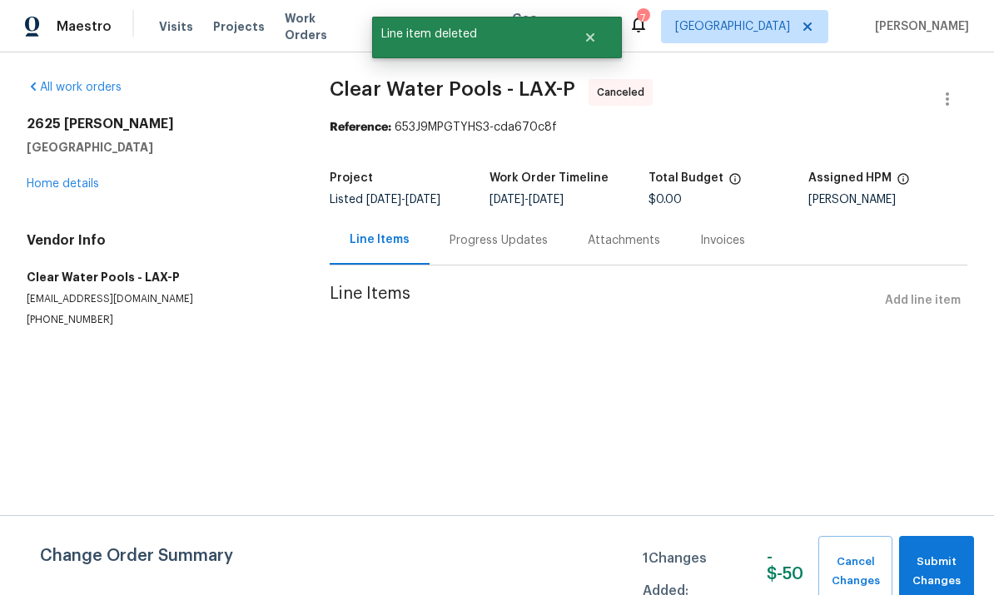  What do you see at coordinates (360, 127) in the screenshot?
I see `b: Reference:` at bounding box center [360, 127].